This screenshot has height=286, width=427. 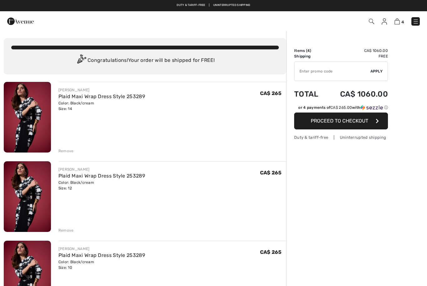 What do you see at coordinates (384, 22) in the screenshot?
I see `img: My Info` at bounding box center [384, 22].